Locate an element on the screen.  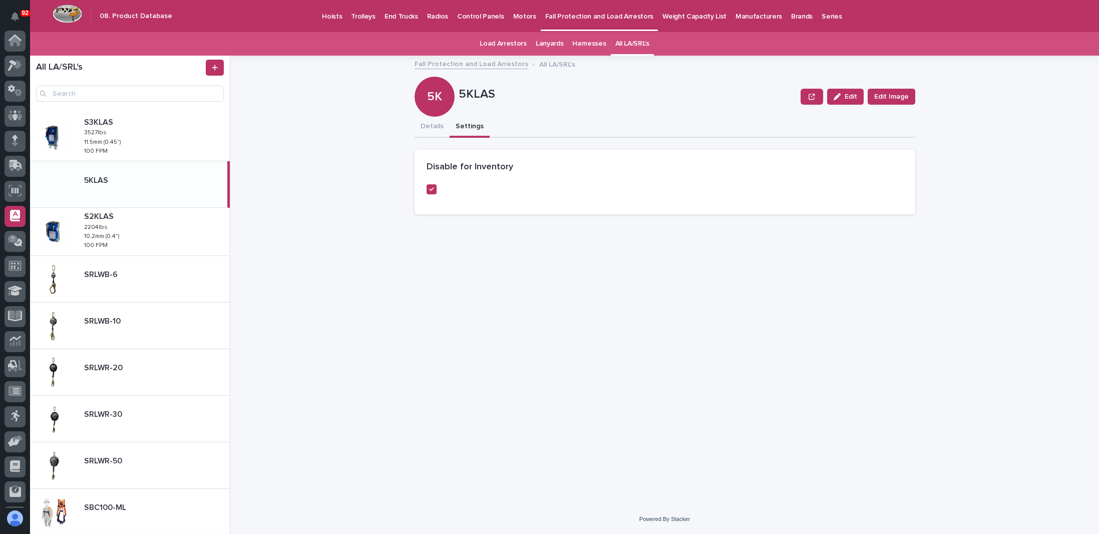
button: Details is located at coordinates (432, 127).